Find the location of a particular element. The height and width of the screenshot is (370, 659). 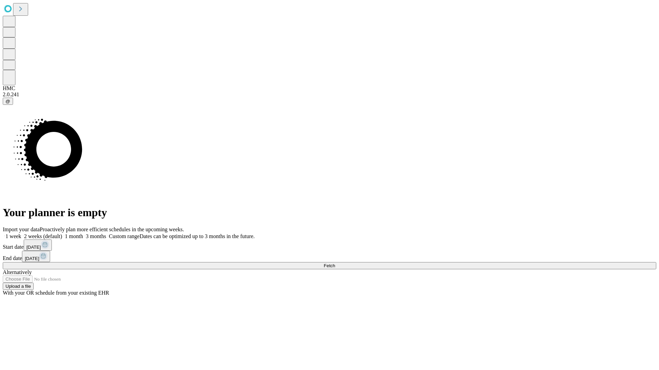

span: Fetch is located at coordinates (329, 266).